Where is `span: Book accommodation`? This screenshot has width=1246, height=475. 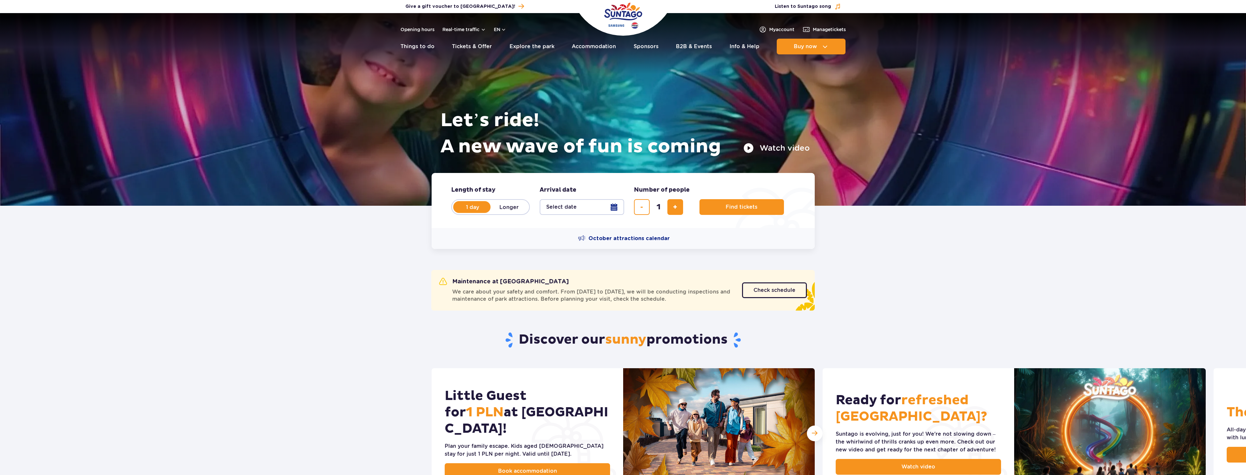
span: Book accommodation is located at coordinates (528, 471).